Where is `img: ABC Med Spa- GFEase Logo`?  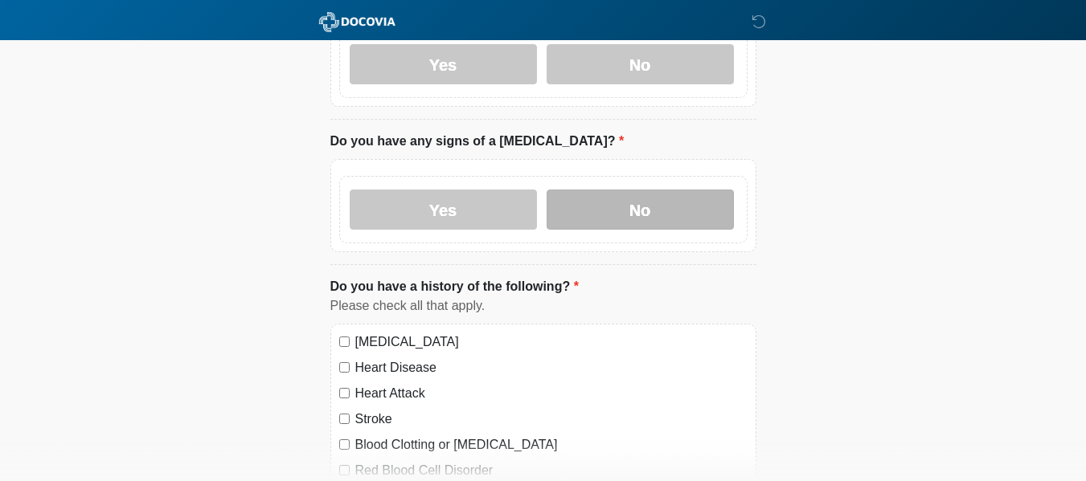
img: ABC Med Spa- GFEase Logo is located at coordinates (357, 22).